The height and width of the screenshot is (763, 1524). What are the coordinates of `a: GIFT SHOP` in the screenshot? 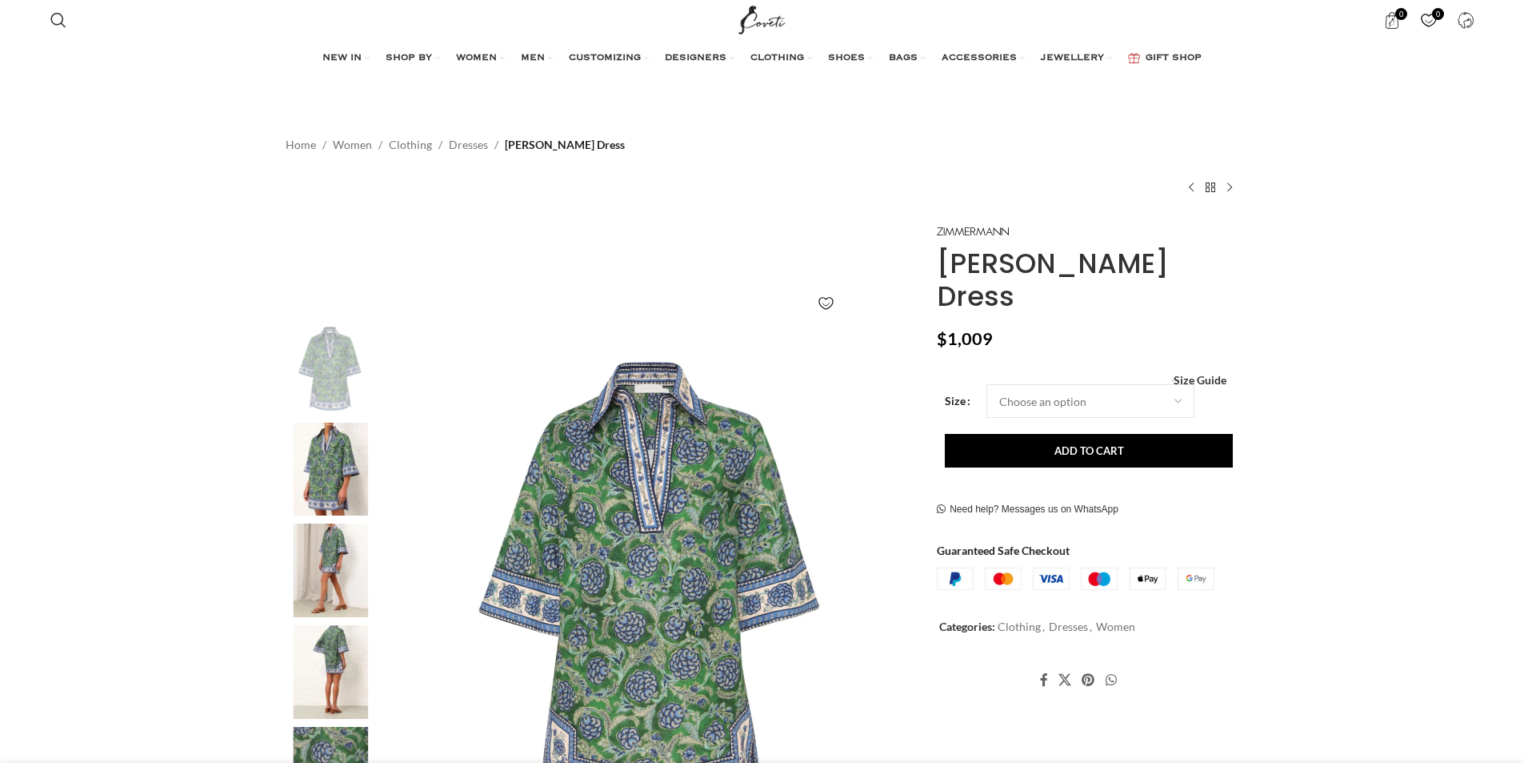 It's located at (1165, 58).